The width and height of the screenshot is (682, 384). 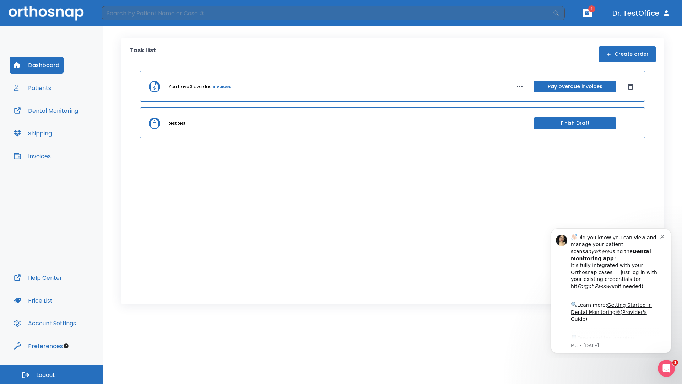 I want to click on div: Message content, so click(x=76, y=64).